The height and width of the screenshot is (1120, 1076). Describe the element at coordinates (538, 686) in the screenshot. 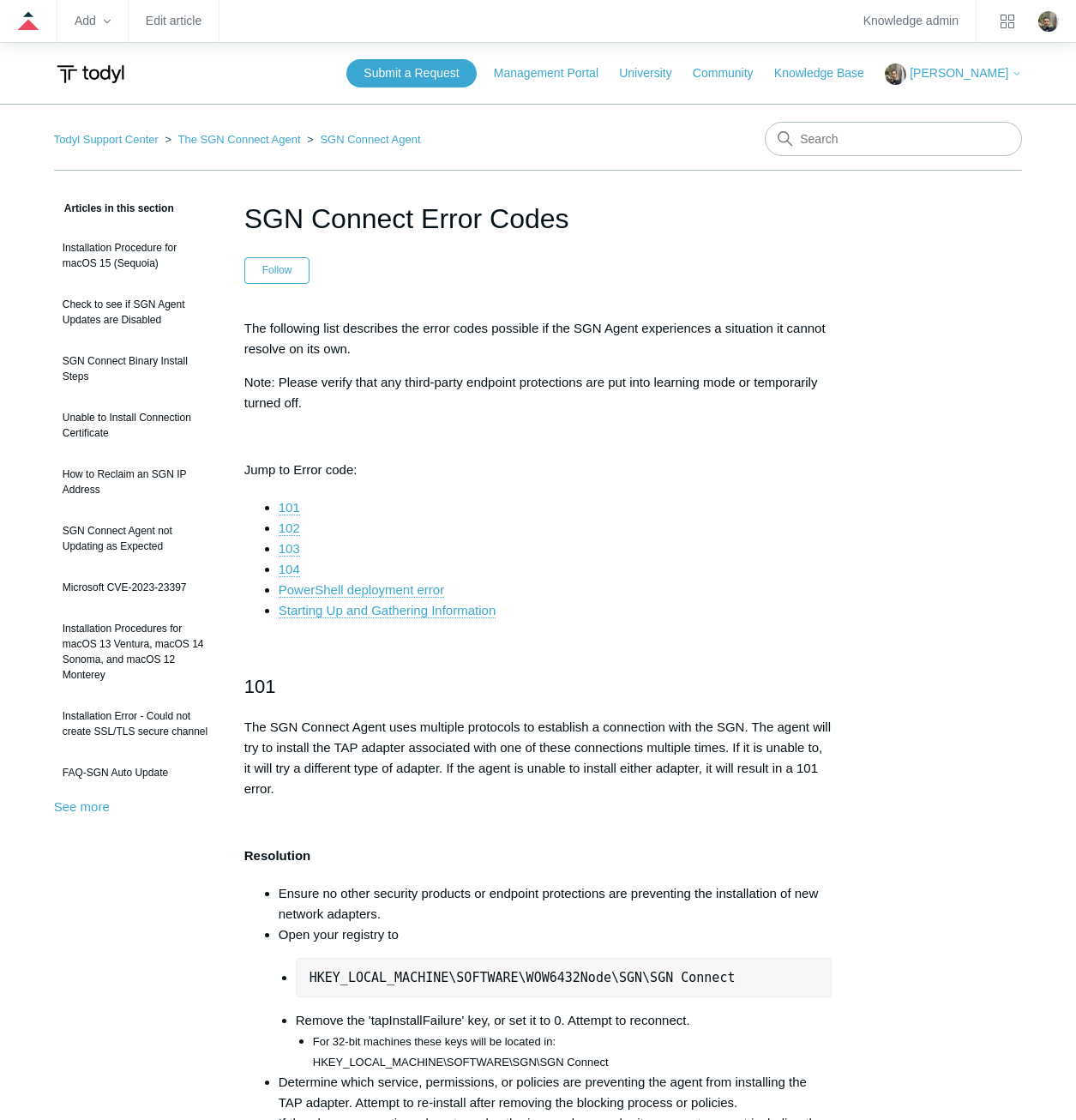

I see `h2: 101` at that location.